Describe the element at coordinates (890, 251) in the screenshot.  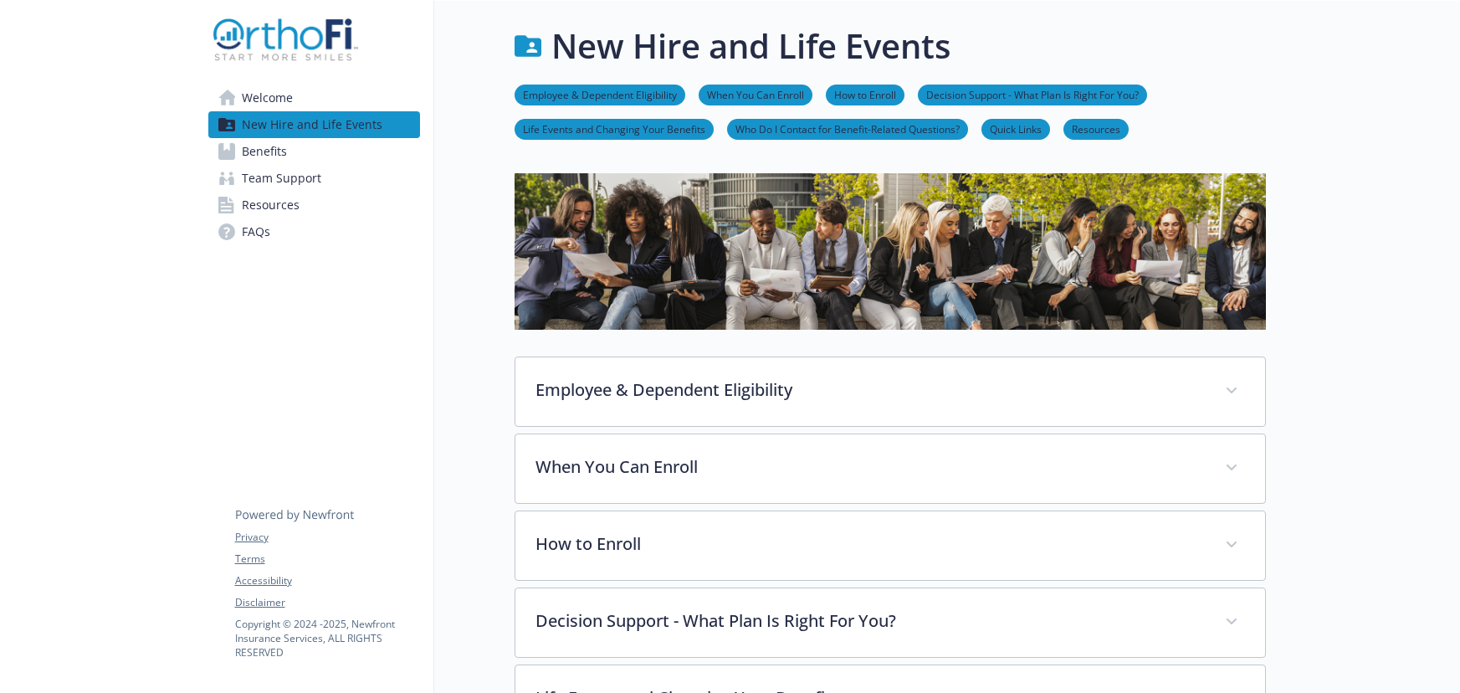
I see `img: new hire page banner` at that location.